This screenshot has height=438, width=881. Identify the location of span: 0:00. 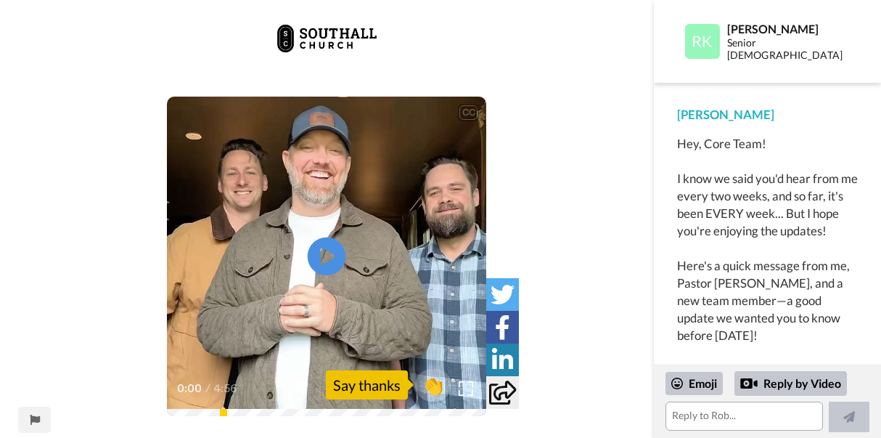
(189, 388).